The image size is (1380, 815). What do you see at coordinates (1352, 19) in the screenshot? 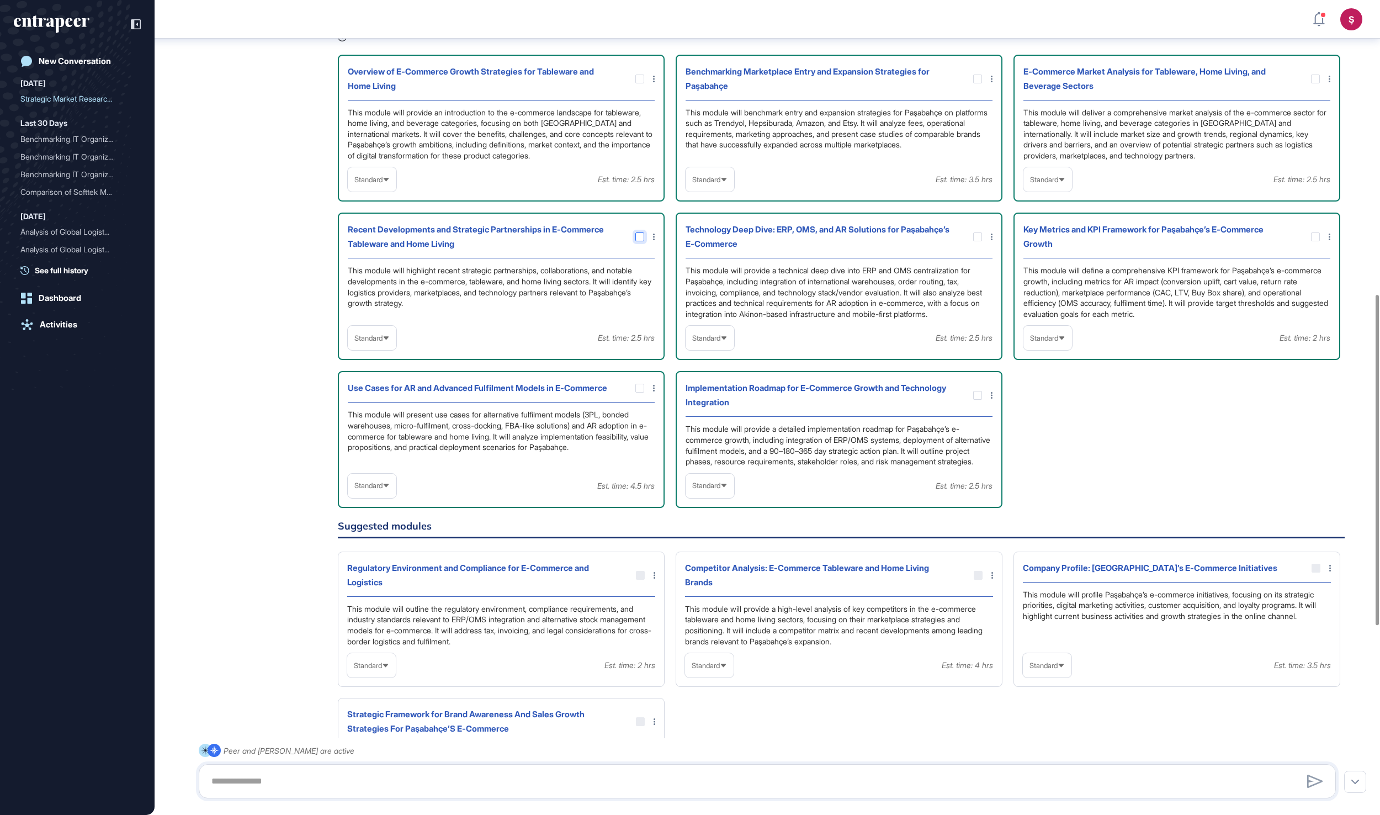
I see `button: Ş` at bounding box center [1352, 19].